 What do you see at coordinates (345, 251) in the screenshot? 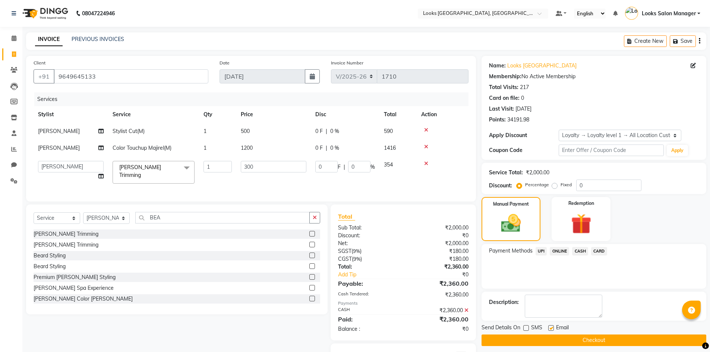
I see `span: SGST` at bounding box center [345, 251].